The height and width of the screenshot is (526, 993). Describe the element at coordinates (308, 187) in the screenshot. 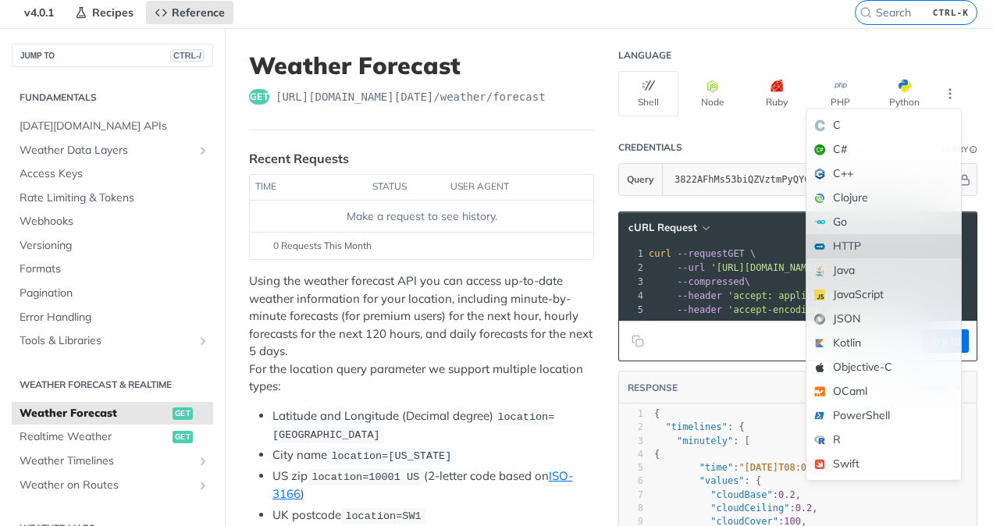

I see `th: time` at that location.